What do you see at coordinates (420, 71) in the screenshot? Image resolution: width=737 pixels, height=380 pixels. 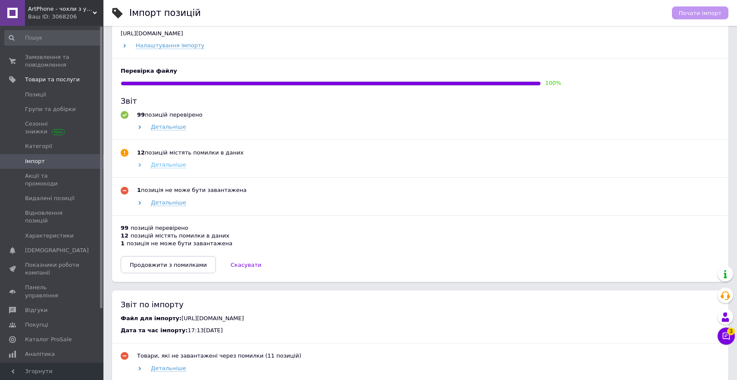 I see `div: Перевірка файлу` at bounding box center [420, 71].